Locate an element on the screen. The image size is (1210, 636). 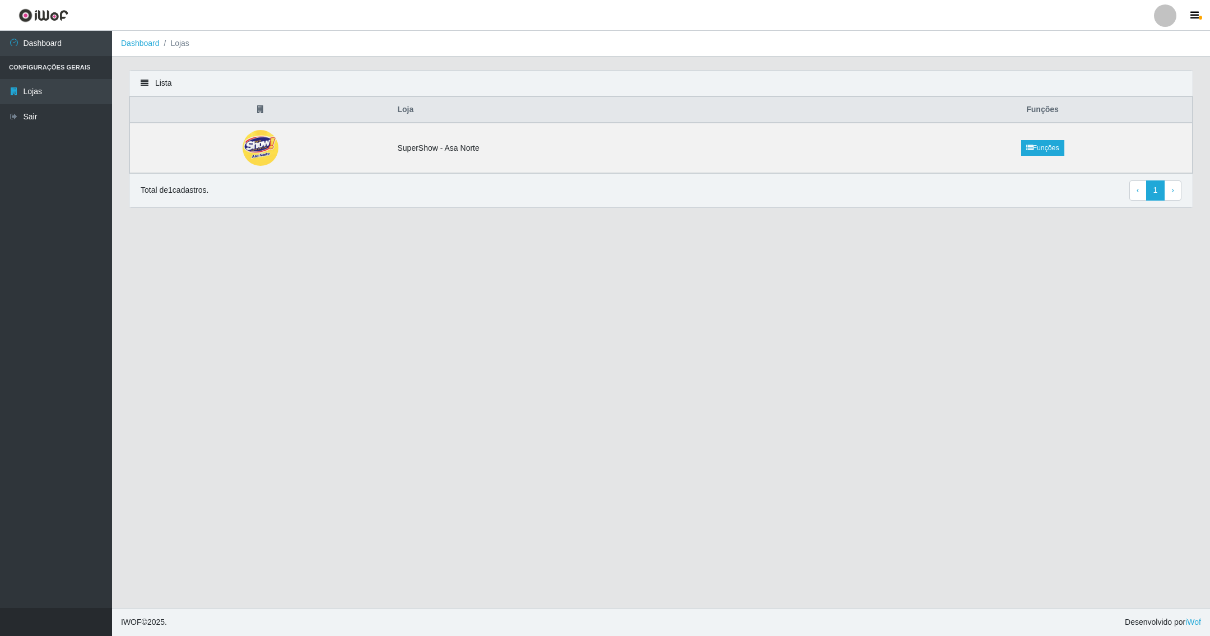
span: © 2025 . is located at coordinates (144, 622).